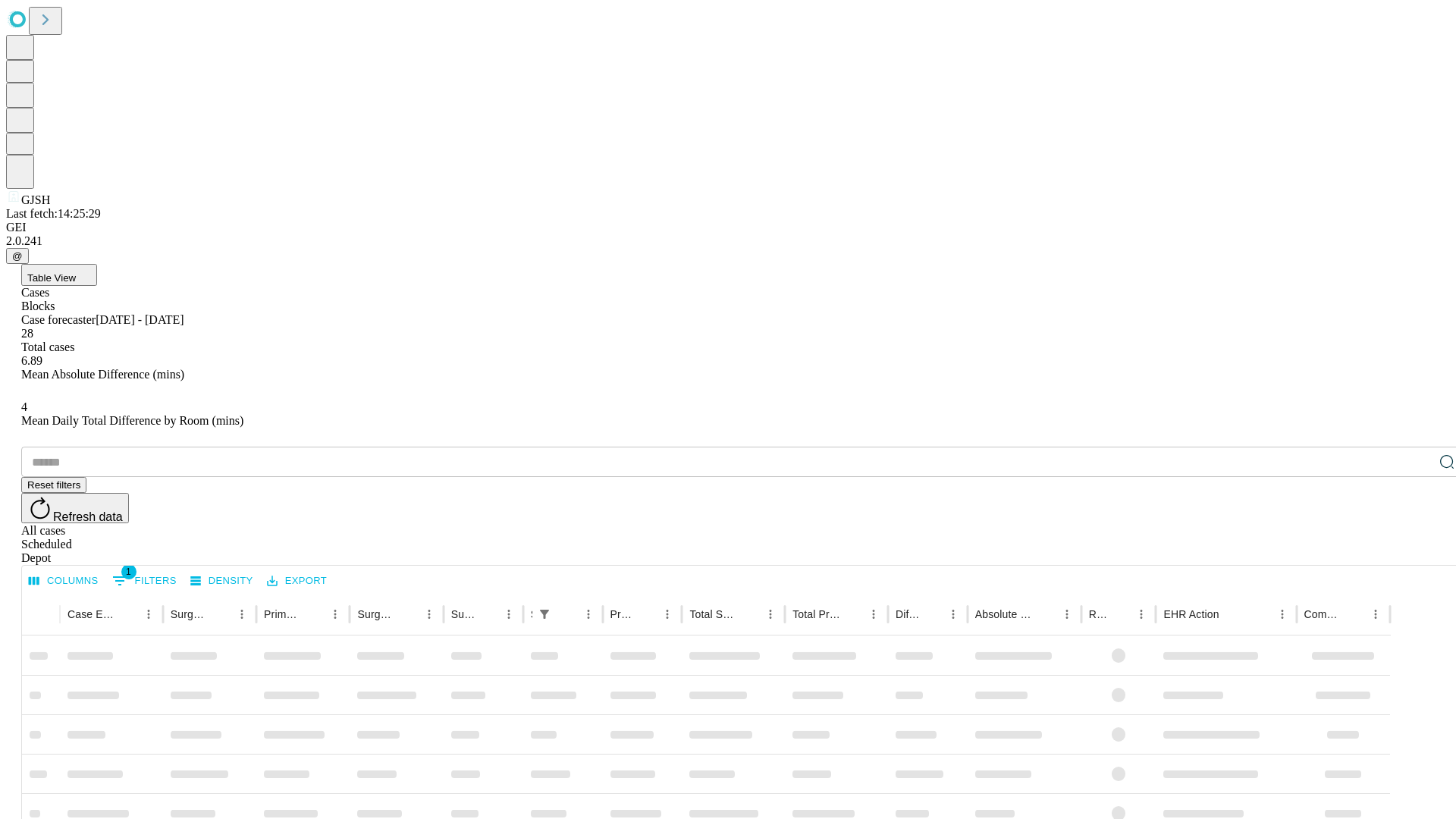 The image size is (1456, 819). Describe the element at coordinates (58, 319) in the screenshot. I see `span: Case forecaster` at that location.